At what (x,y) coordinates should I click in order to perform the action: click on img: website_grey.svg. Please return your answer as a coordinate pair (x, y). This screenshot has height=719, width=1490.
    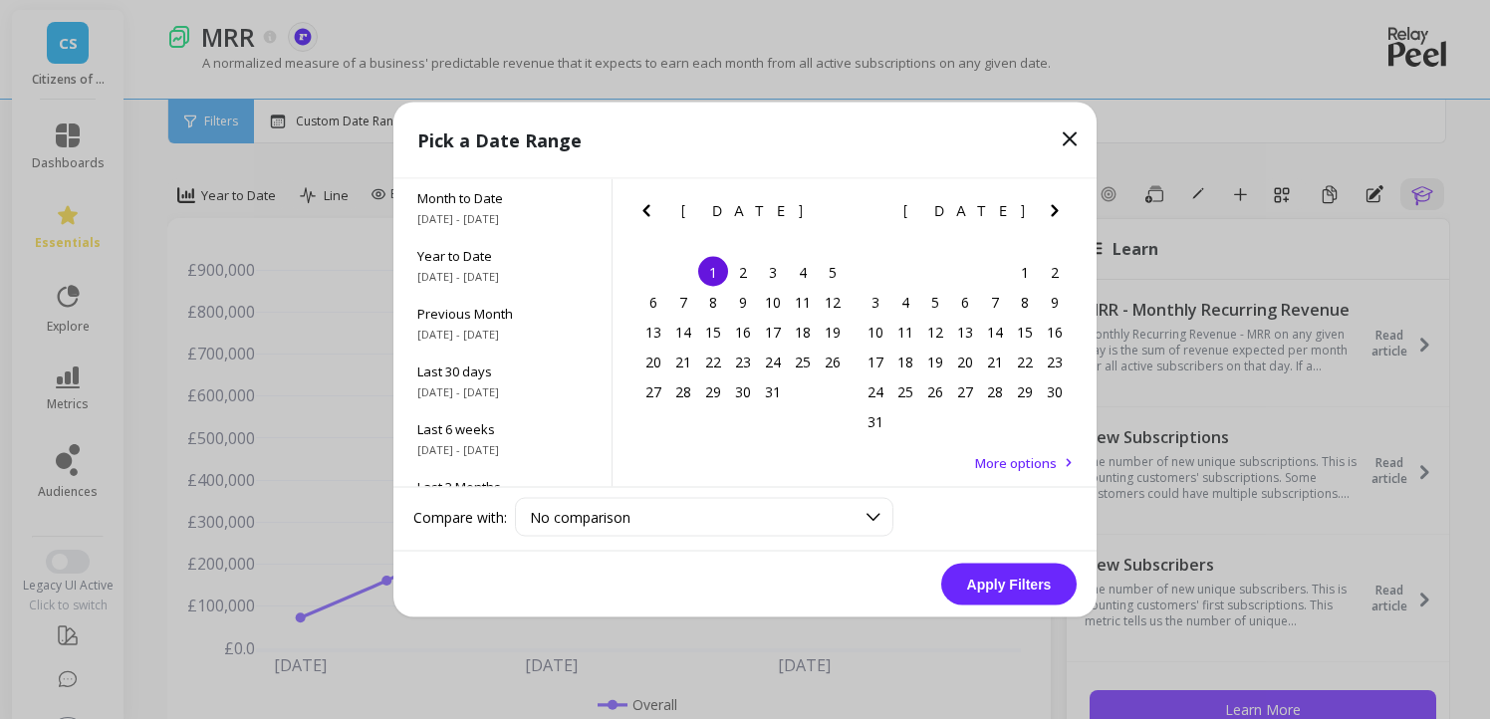
    Looking at the image, I should click on (40, 60).